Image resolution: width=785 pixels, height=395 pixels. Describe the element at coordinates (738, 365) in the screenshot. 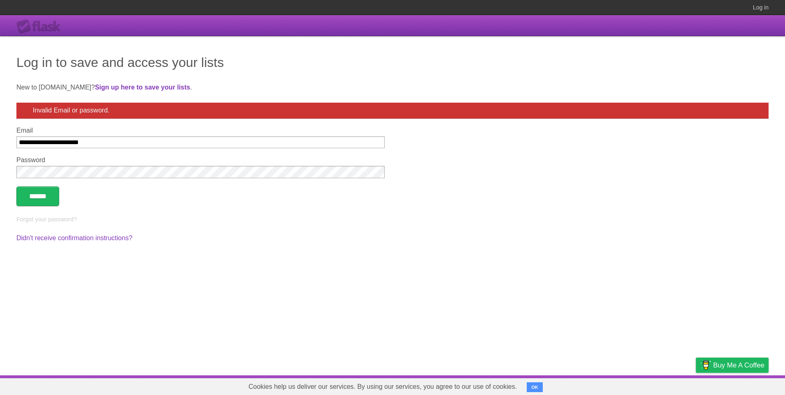

I see `span: Buy me a coffee` at that location.